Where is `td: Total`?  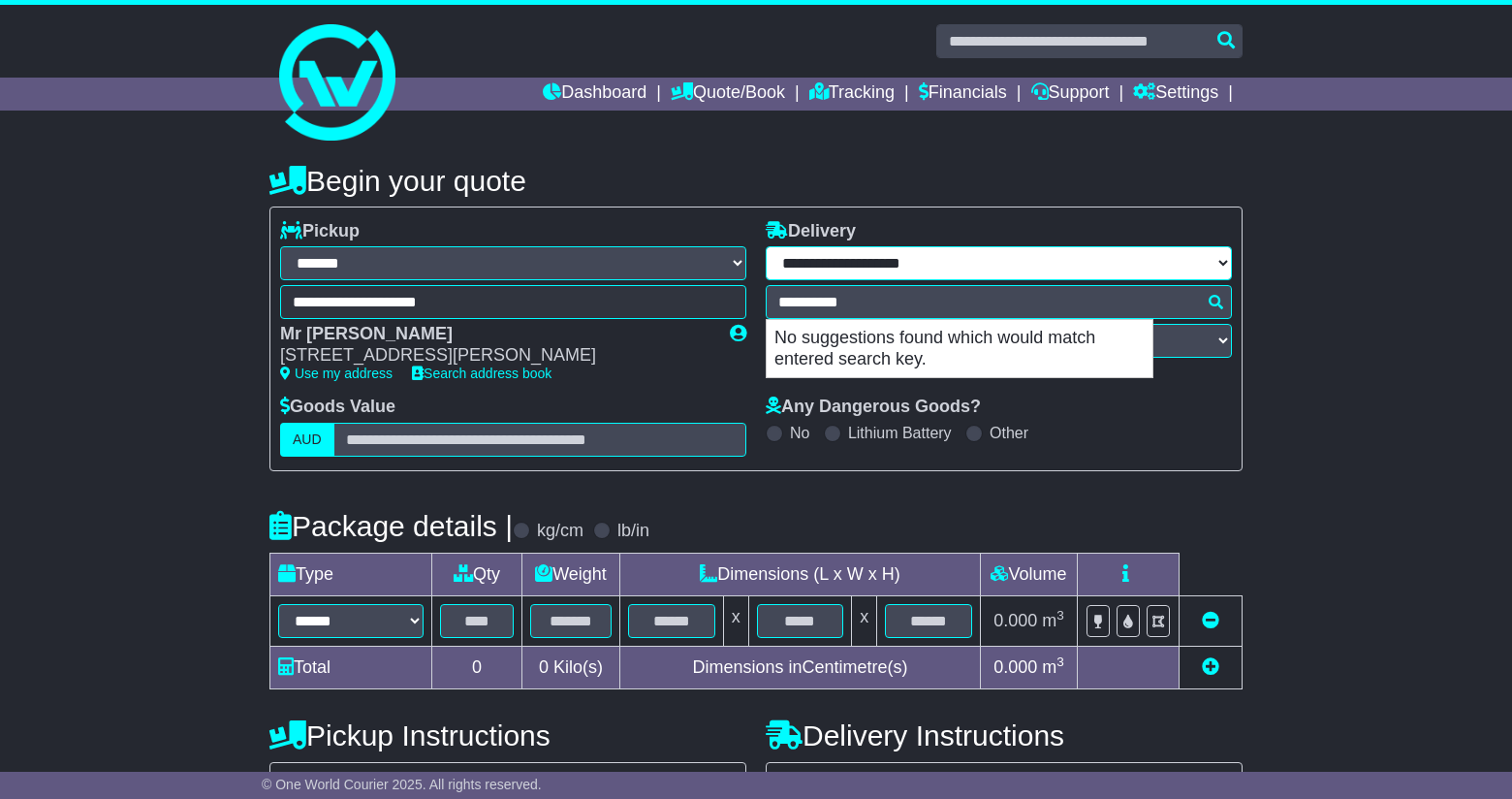 td: Total is located at coordinates (351, 667).